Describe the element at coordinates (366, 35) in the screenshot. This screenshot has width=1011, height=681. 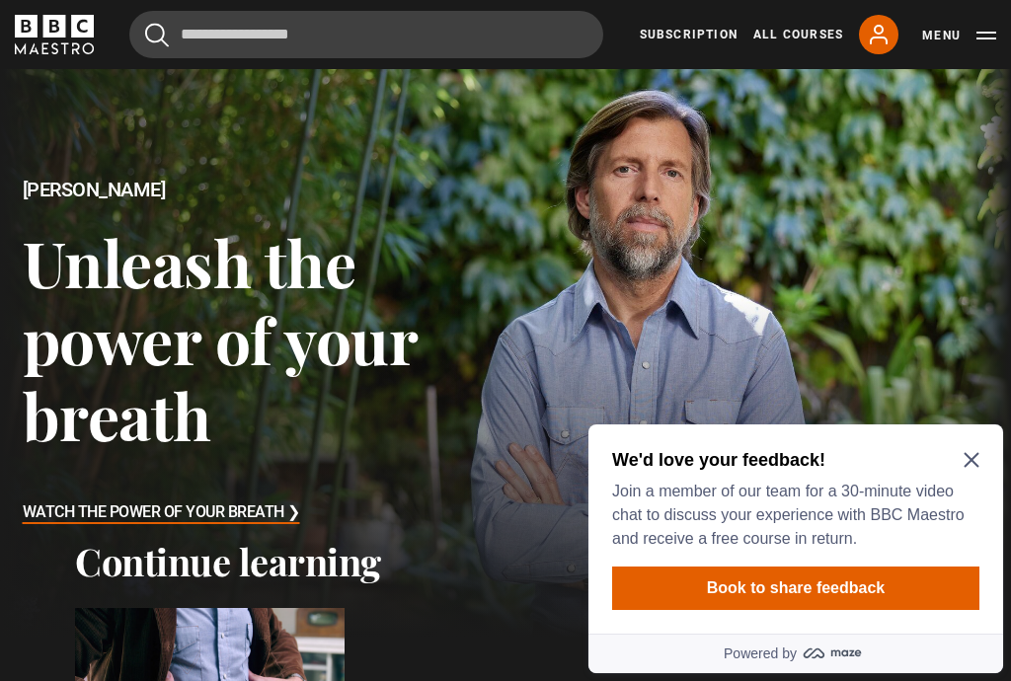
I see `input: Search` at that location.